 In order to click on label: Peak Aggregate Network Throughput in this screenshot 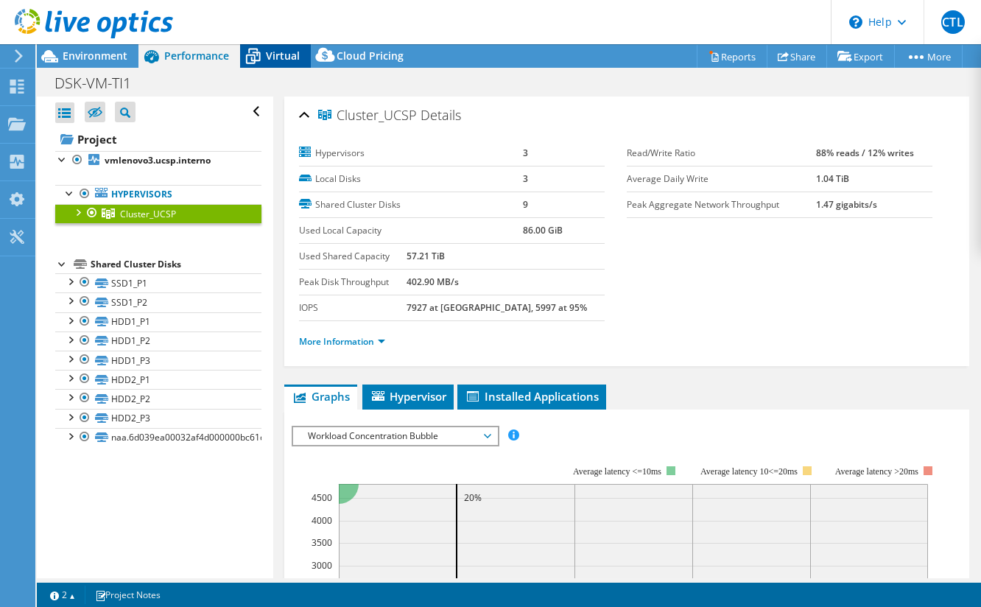, I will do `click(721, 205)`.